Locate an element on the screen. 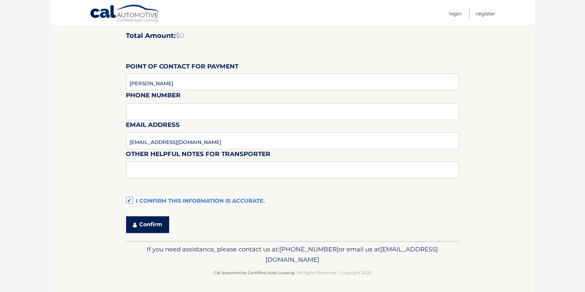  h2: Total Amount: is located at coordinates (292, 36).